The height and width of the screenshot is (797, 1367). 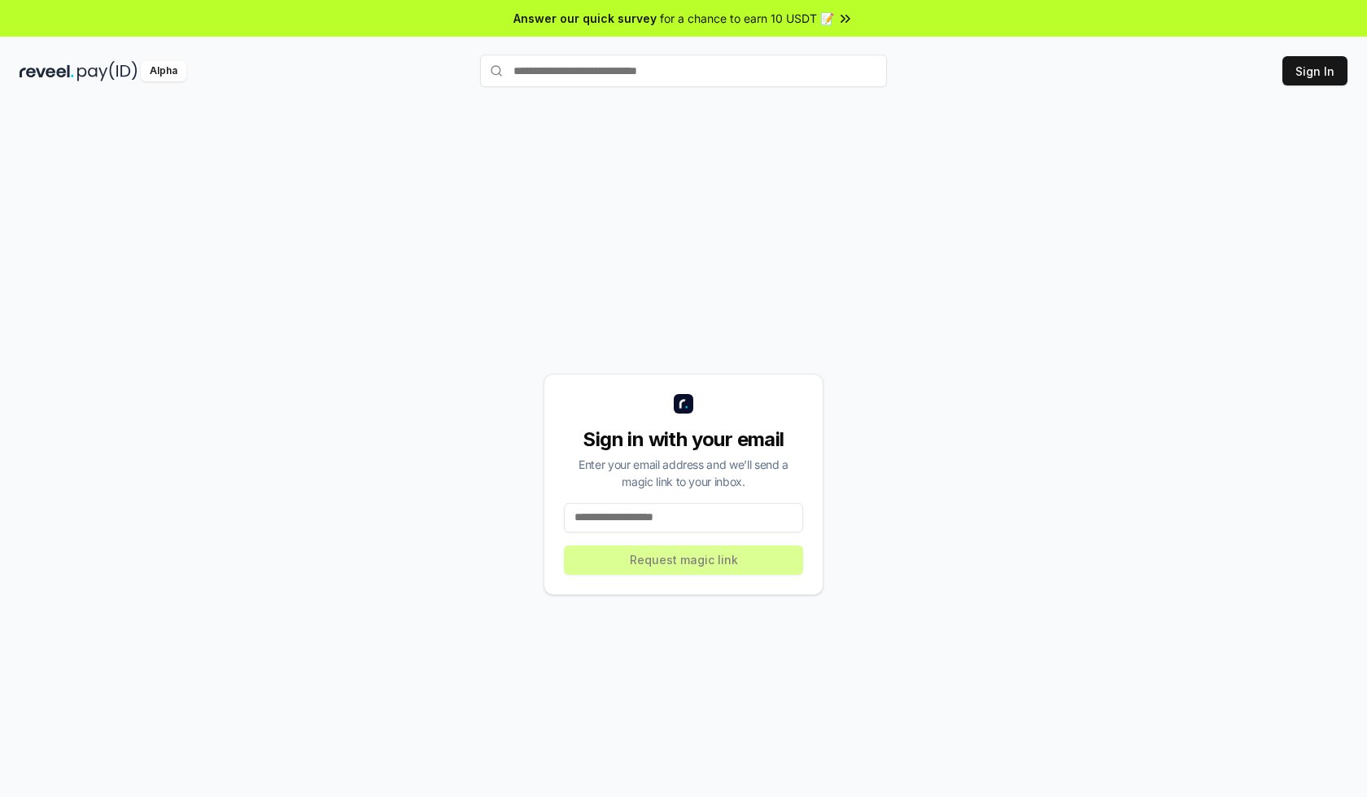 I want to click on img: pay_id, so click(x=107, y=71).